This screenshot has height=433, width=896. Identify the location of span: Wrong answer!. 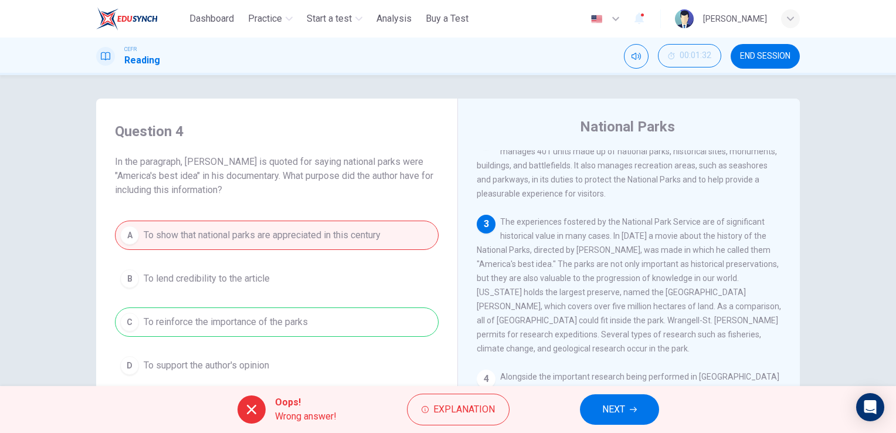
(305, 416).